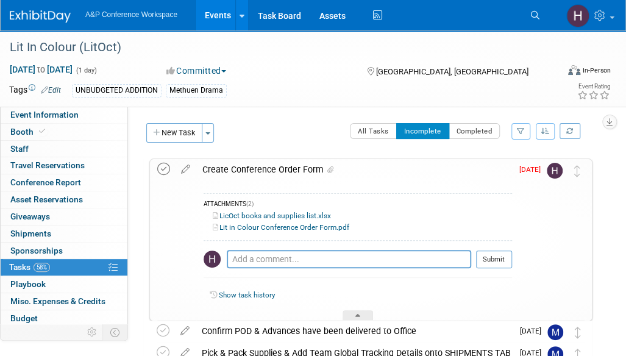  What do you see at coordinates (555, 332) in the screenshot?
I see `img: Matt Hambridge` at bounding box center [555, 332].